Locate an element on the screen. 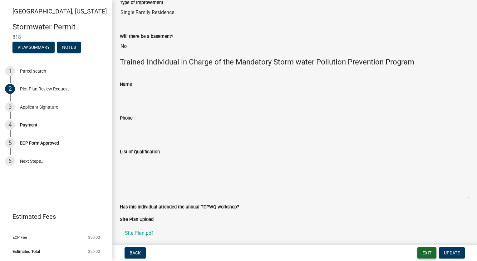 The width and height of the screenshot is (477, 261). label: Has this individual attended the annual TCPWQ workshop? is located at coordinates (180, 207).